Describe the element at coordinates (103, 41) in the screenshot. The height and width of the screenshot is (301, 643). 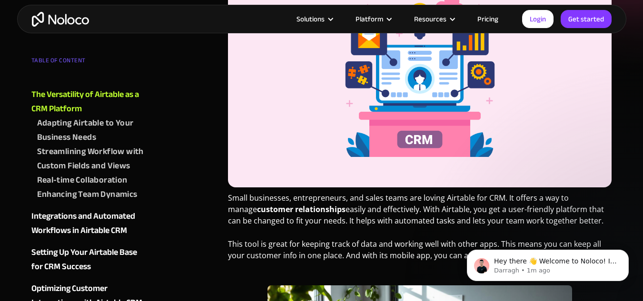
I see `p: Message from Darragh, sent 1m ago` at that location.